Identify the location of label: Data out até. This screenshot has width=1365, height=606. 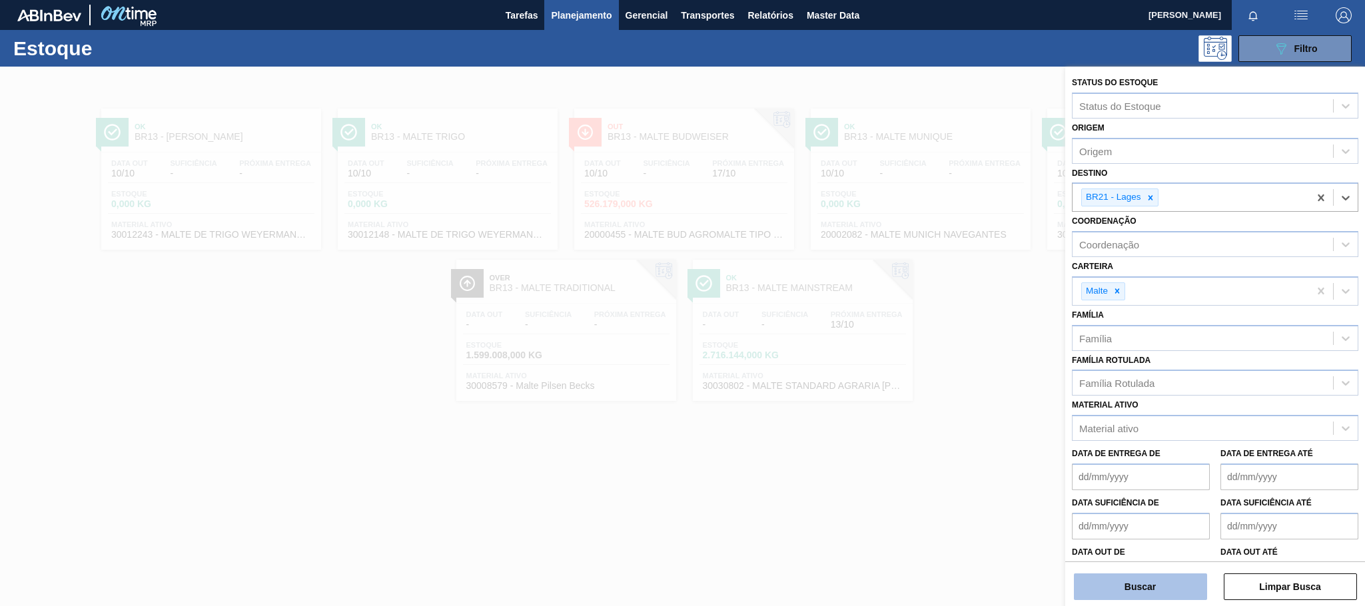
(1249, 552).